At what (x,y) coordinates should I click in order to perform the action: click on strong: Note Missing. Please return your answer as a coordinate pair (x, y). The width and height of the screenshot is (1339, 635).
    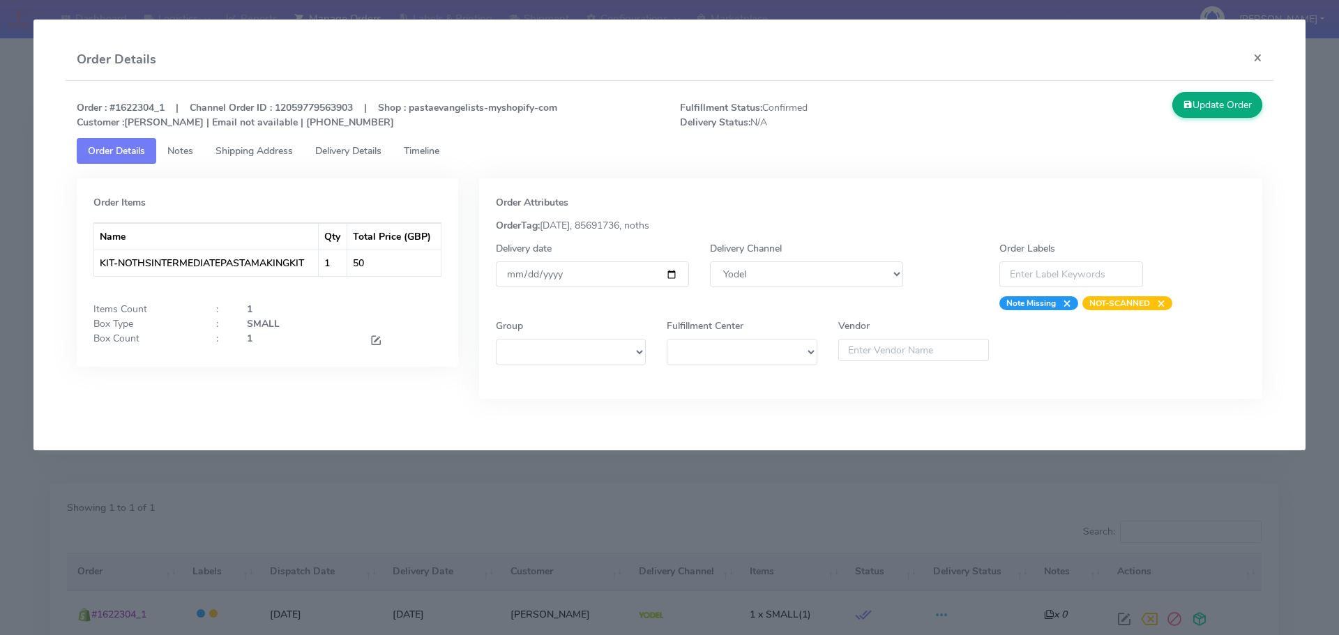
    Looking at the image, I should click on (1031, 303).